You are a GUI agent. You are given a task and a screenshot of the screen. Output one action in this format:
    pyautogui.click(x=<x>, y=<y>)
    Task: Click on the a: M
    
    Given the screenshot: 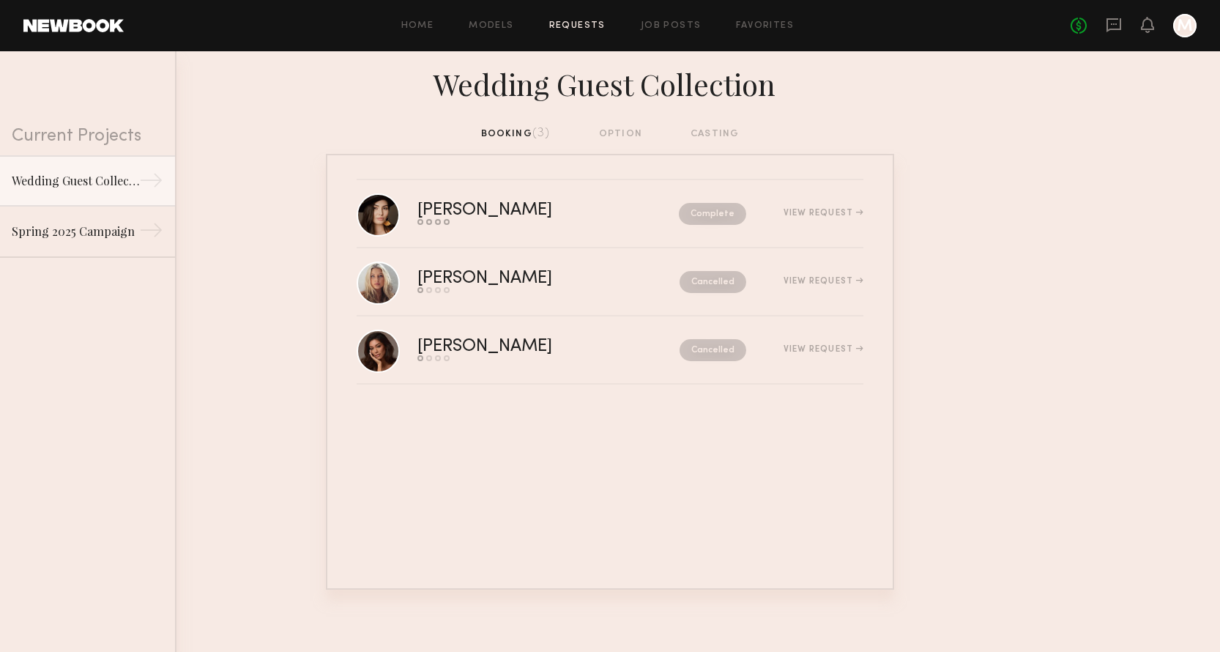 What is the action you would take?
    pyautogui.click(x=1185, y=26)
    